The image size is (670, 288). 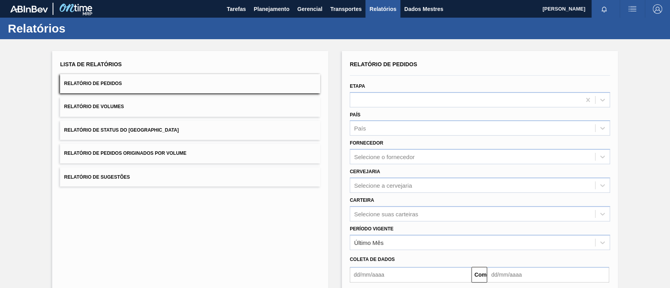 What do you see at coordinates (271, 9) in the screenshot?
I see `font: Planejamento` at bounding box center [271, 9].